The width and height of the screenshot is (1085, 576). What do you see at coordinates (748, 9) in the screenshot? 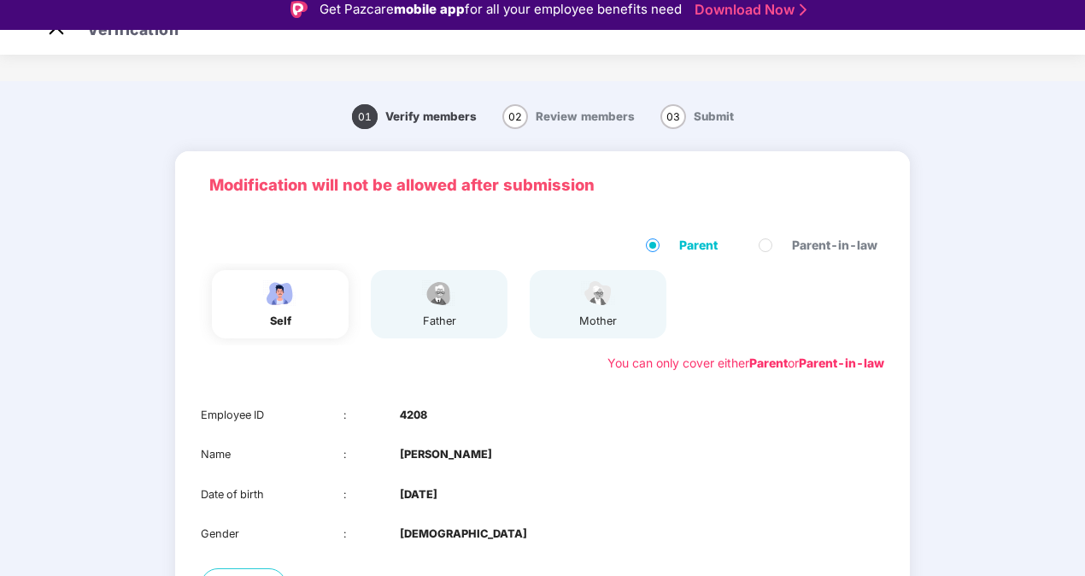
I see `a: Download Now` at bounding box center [748, 9].